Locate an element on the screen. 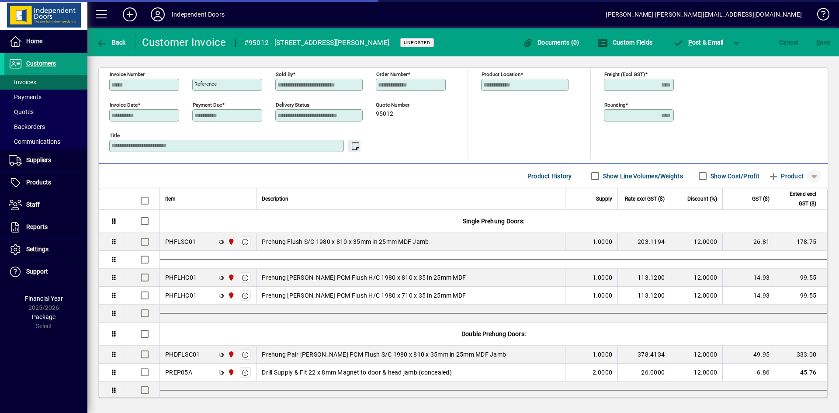  span: Extend excl GST ($) is located at coordinates (799, 199).